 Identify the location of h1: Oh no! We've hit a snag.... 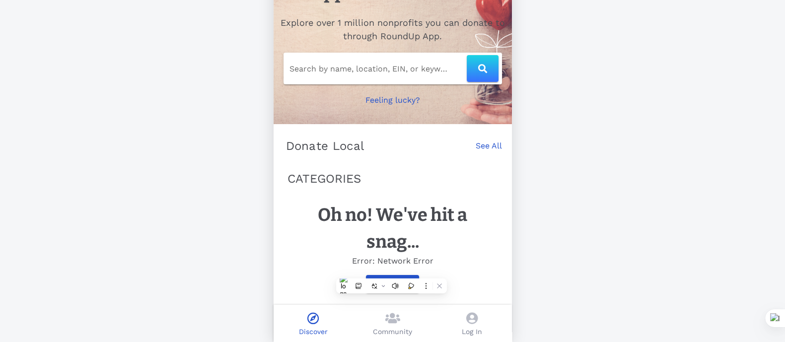
(393, 228).